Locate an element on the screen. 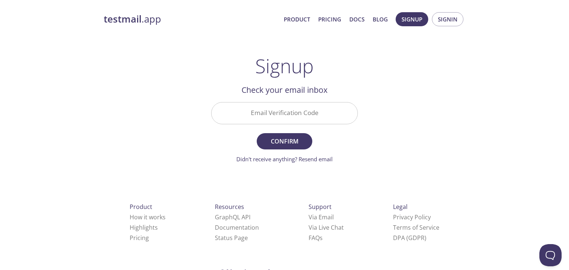  a: testmail.app is located at coordinates (191, 19).